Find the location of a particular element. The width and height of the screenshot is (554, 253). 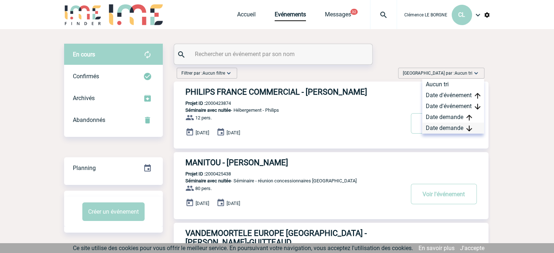

span: Filtrer par : is located at coordinates (203, 73).